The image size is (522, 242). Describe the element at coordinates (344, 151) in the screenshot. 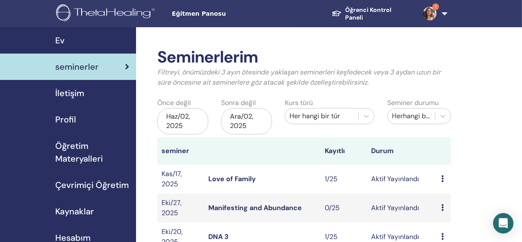

I see `th: Kayıtlı` at that location.